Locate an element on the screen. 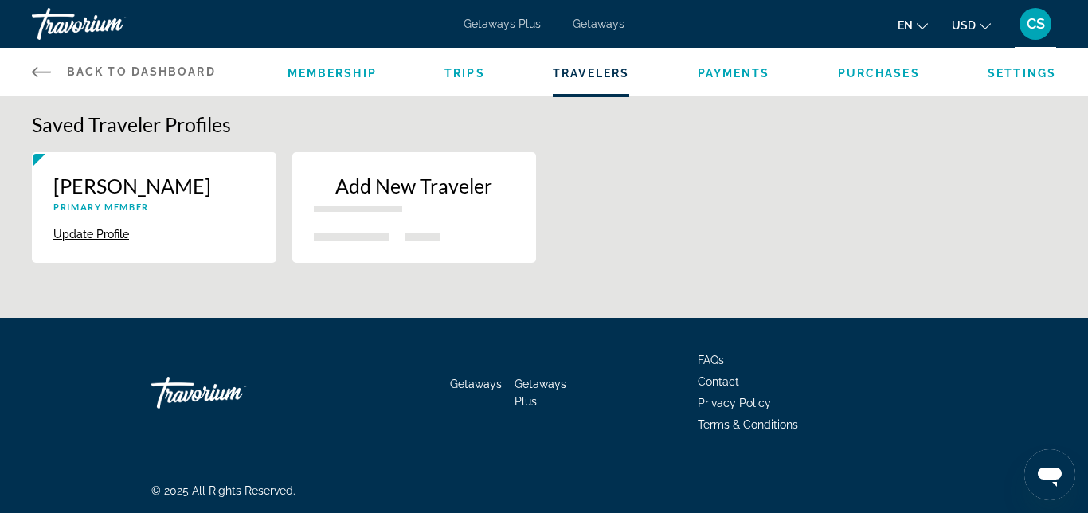  a: Purchases is located at coordinates (879, 73).